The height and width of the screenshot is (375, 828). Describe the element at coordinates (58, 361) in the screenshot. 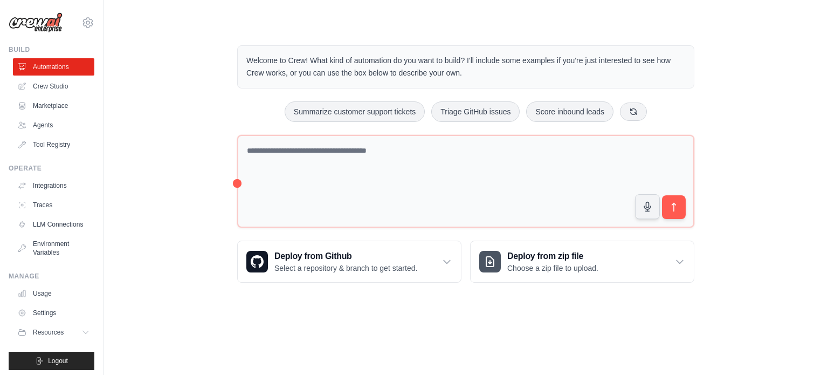

I see `span: Logout` at that location.